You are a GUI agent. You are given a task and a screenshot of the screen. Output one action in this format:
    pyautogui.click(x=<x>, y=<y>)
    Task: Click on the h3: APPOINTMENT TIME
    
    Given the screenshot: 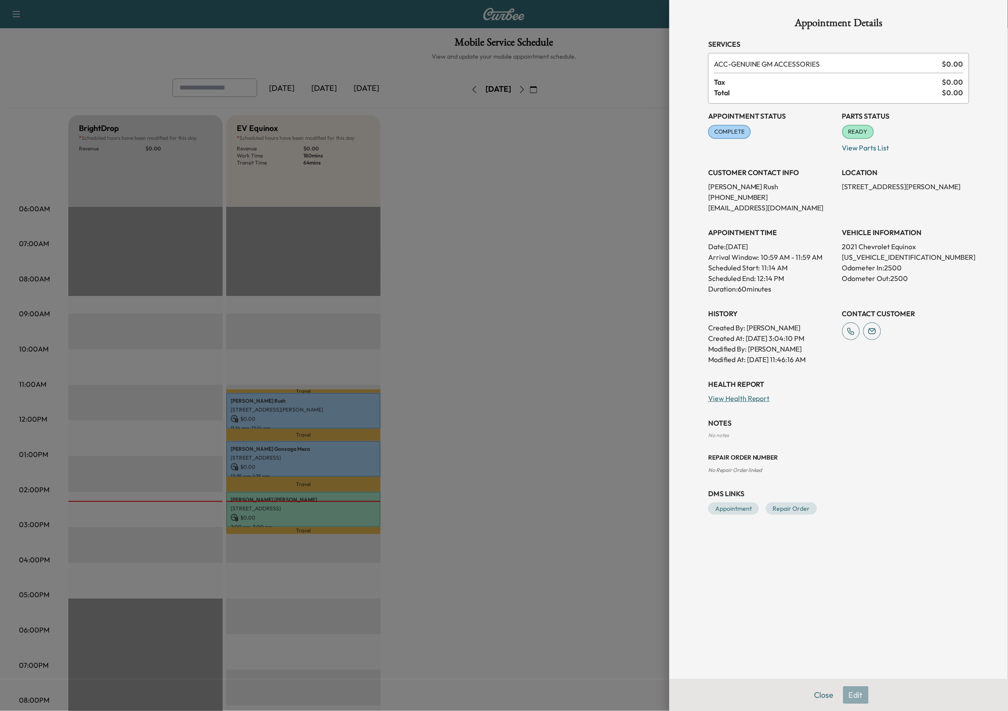 What is the action you would take?
    pyautogui.click(x=771, y=232)
    